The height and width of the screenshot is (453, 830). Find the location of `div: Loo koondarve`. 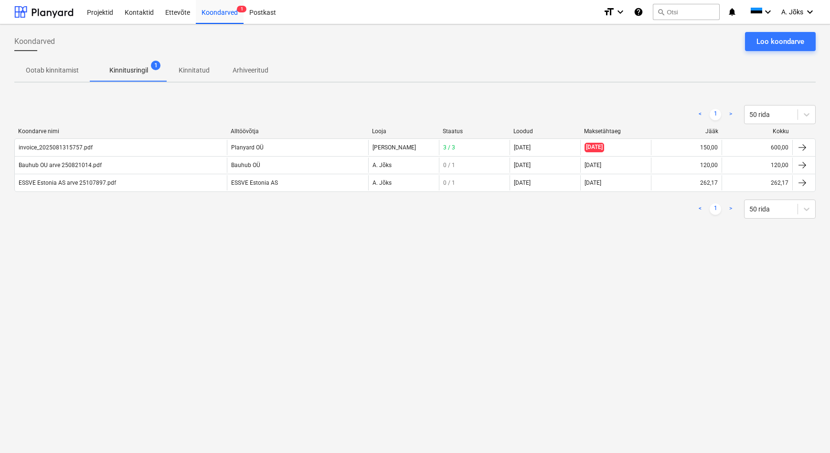

div: Loo koondarve is located at coordinates (781, 42).